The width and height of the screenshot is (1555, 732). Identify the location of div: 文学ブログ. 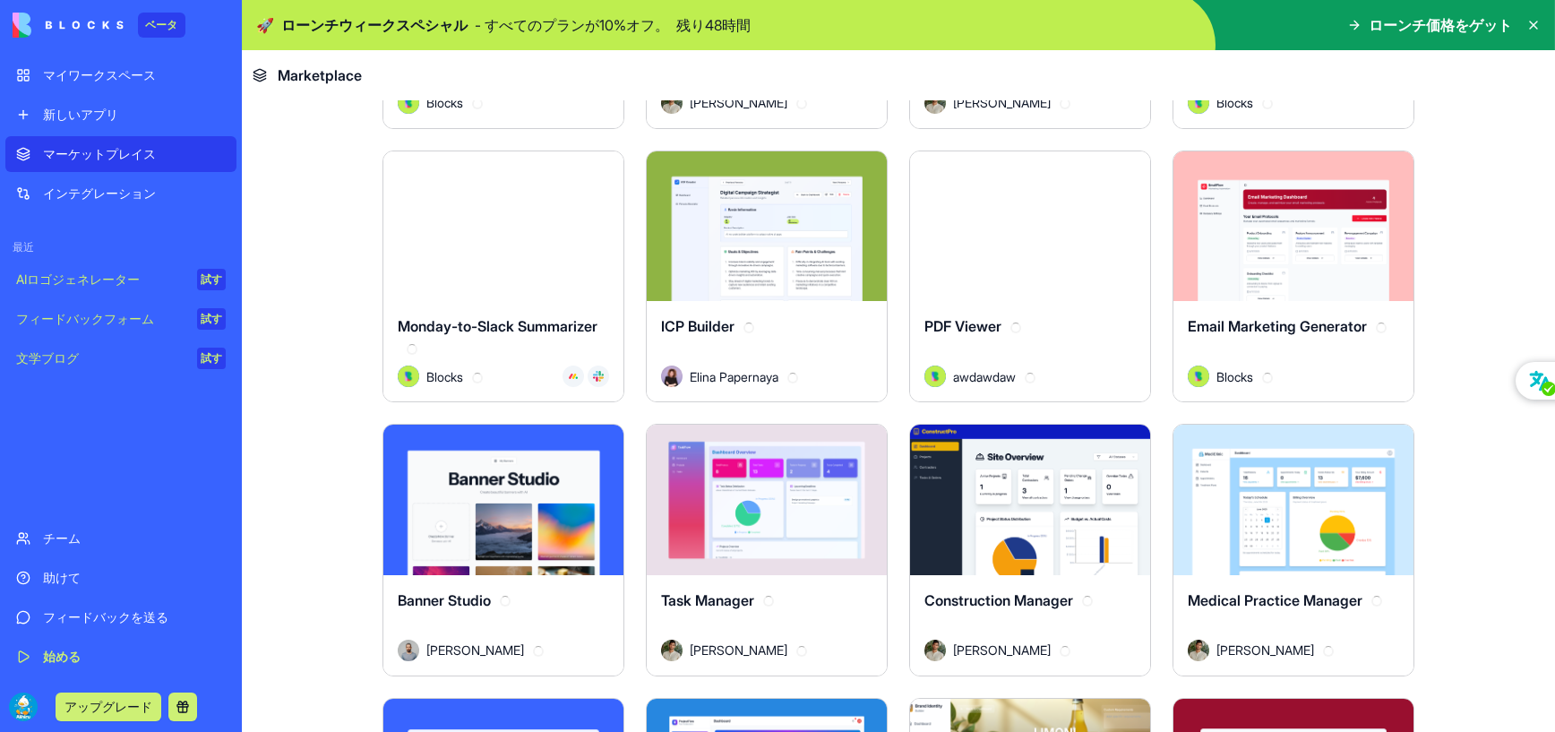
(100, 358).